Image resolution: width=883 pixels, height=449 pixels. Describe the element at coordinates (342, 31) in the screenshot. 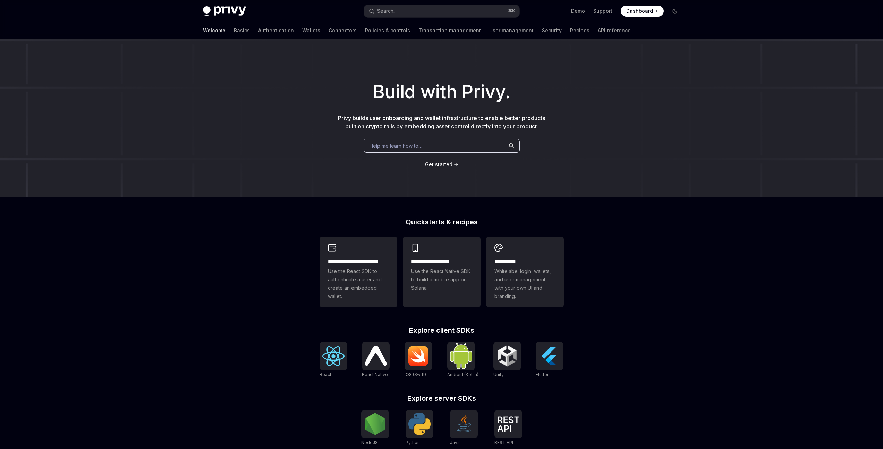

I see `a: Connectors` at that location.